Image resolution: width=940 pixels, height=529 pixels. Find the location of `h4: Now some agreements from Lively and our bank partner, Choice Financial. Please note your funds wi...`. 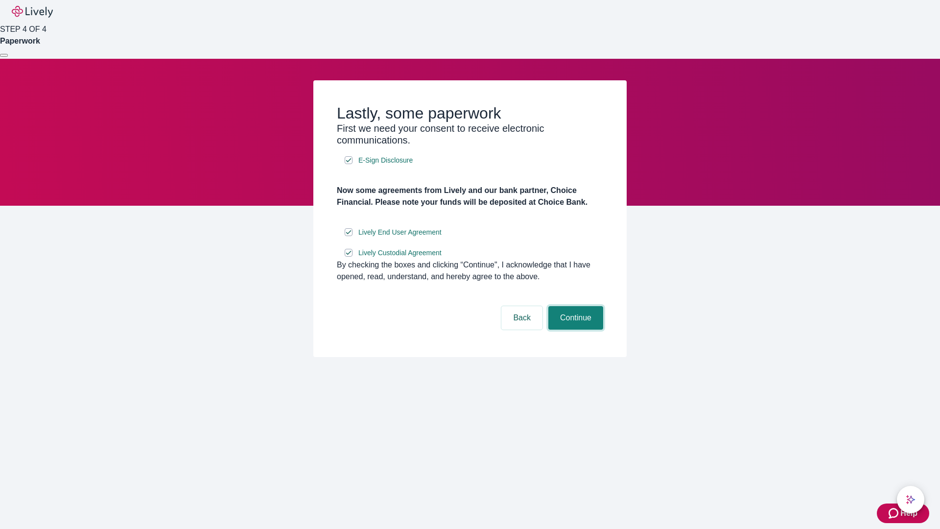

h4: Now some agreements from Lively and our bank partner, Choice Financial. Please note your funds wi... is located at coordinates (470, 196).